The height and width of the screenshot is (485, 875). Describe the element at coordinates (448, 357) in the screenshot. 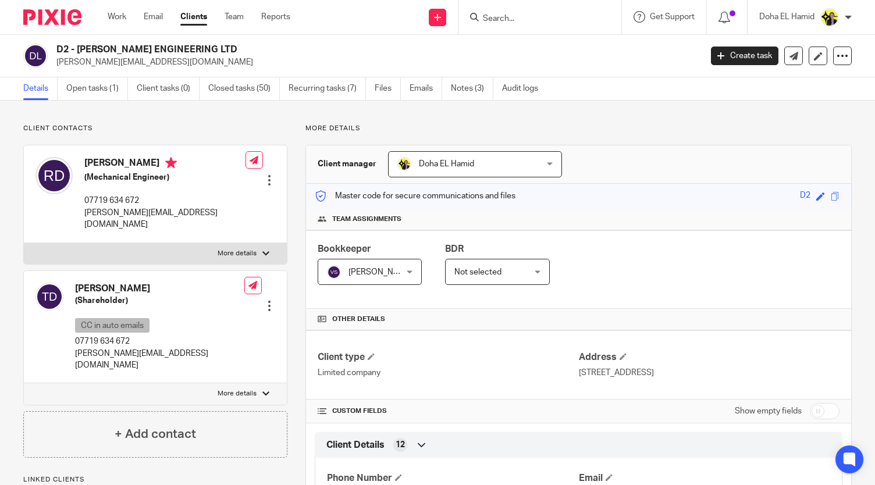

I see `h4: Client type` at that location.